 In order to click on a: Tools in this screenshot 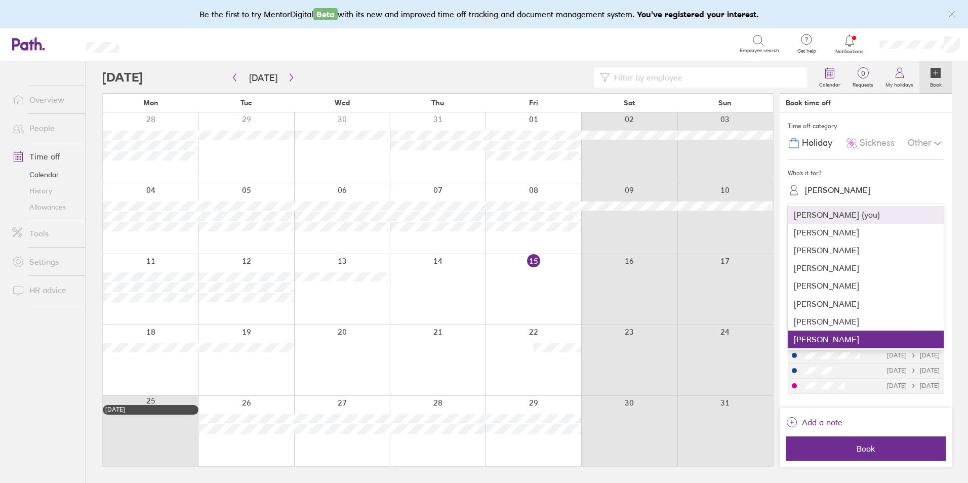, I will do `click(45, 233)`.